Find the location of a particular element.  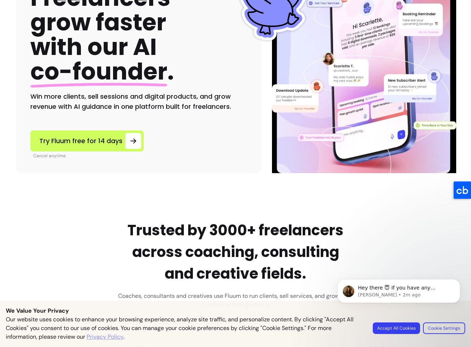

a: Try Fluum free for 14 days is located at coordinates (87, 141).